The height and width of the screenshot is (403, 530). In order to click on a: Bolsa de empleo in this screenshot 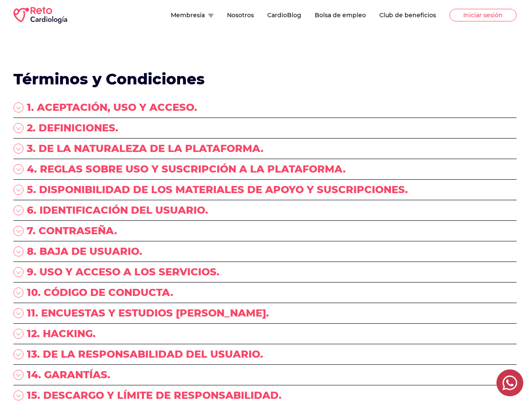, I will do `click(341, 15)`.